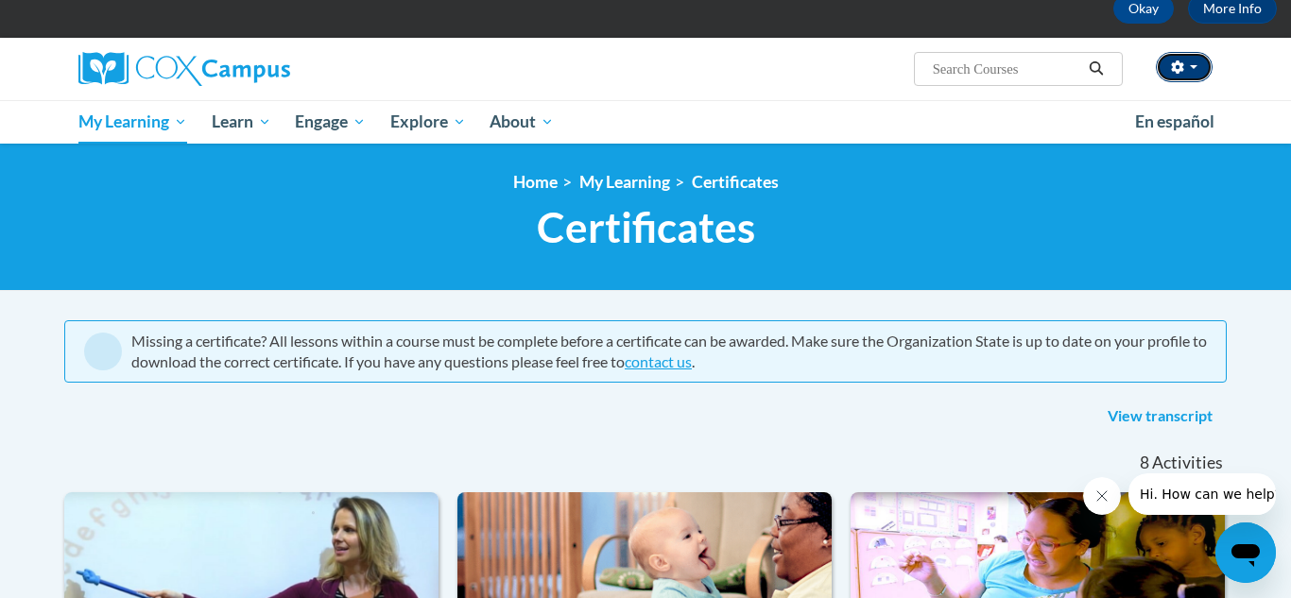  What do you see at coordinates (1097, 69) in the screenshot?
I see `button: Search` at bounding box center [1097, 69].